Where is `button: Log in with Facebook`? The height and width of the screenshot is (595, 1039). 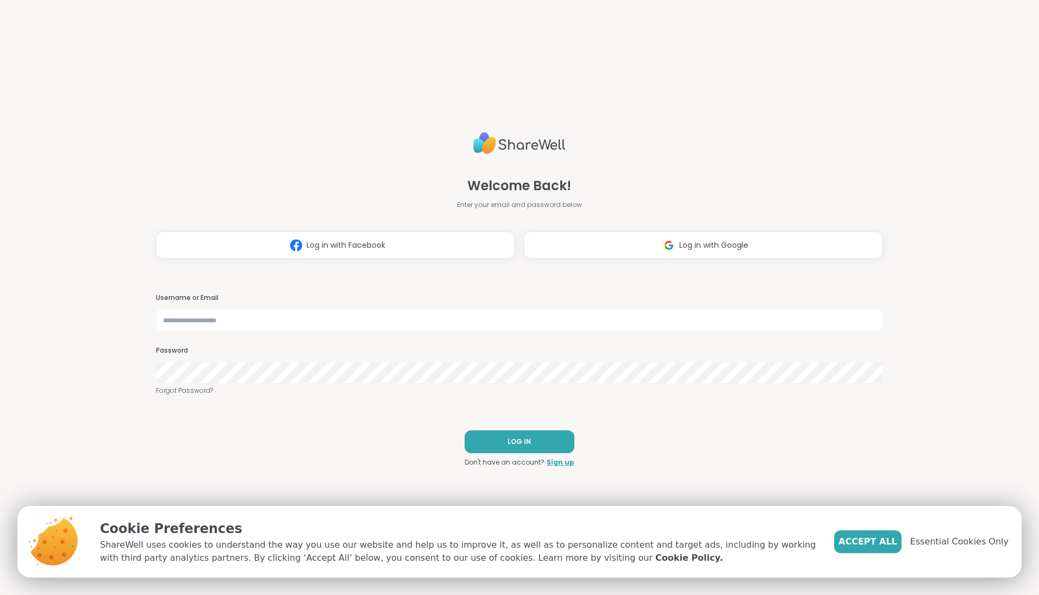
button: Log in with Facebook is located at coordinates (335, 245).